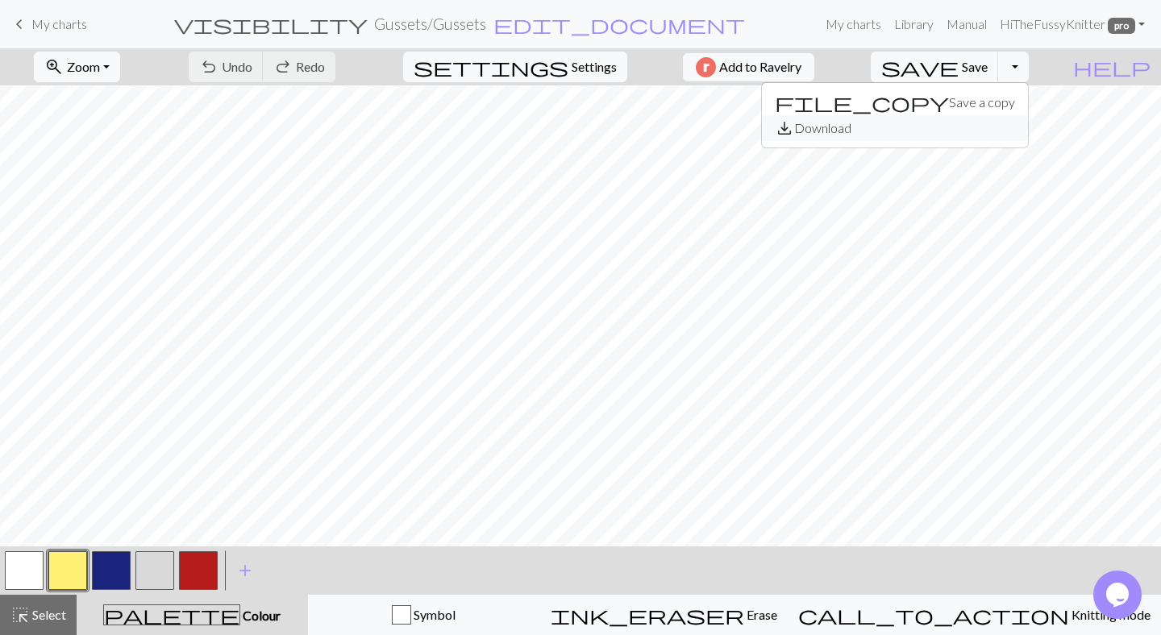 Image resolution: width=1161 pixels, height=635 pixels. Describe the element at coordinates (424, 615) in the screenshot. I see `button: Symbol` at that location.